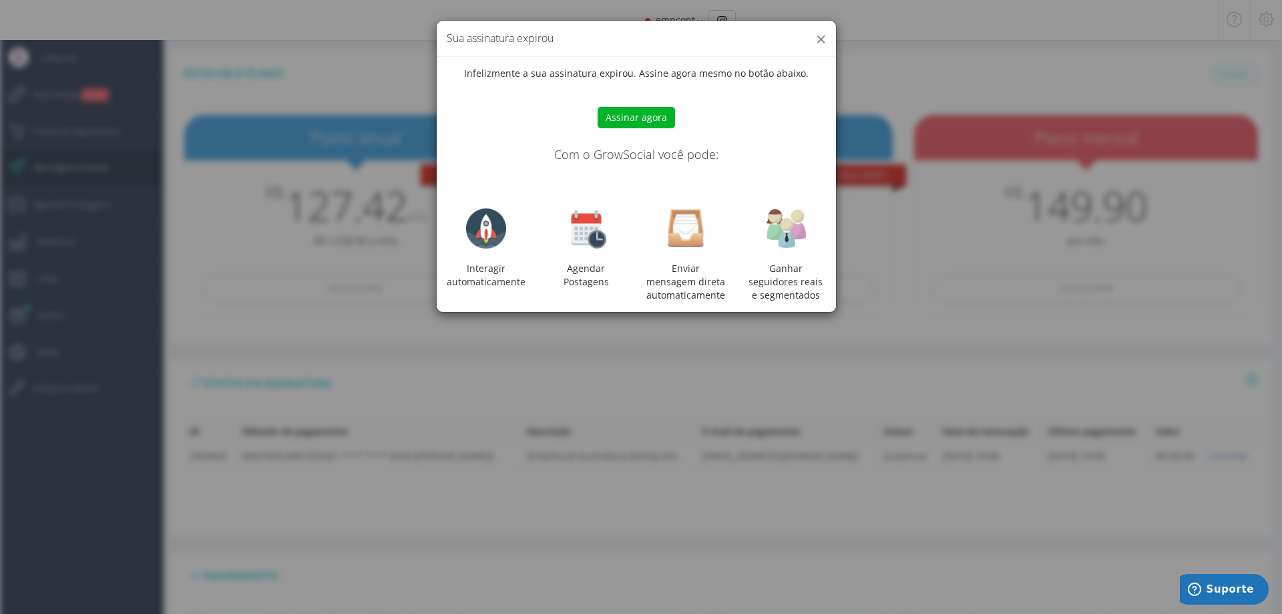 This screenshot has width=1282, height=614. Describe the element at coordinates (50, 15) in the screenshot. I see `span: Suporte` at that location.